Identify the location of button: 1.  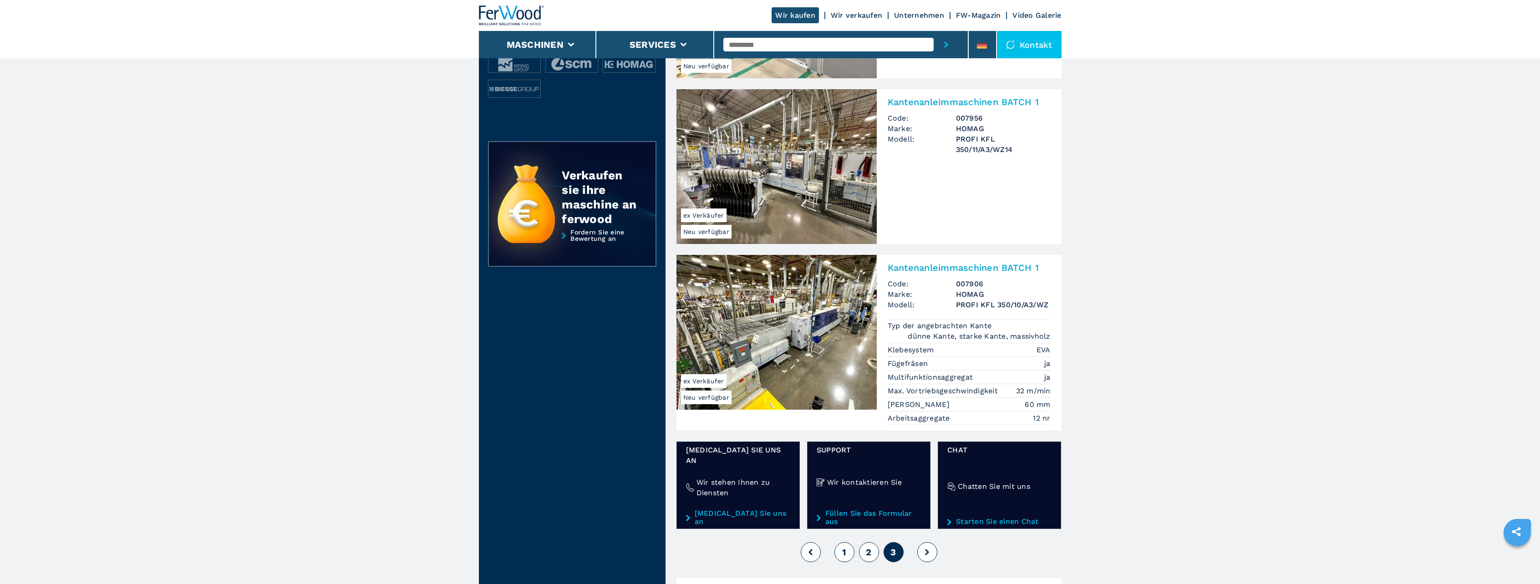
(845, 552).